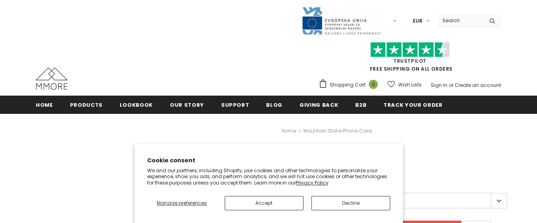 This screenshot has height=223, width=537. Describe the element at coordinates (187, 105) in the screenshot. I see `span: Our Story` at that location.